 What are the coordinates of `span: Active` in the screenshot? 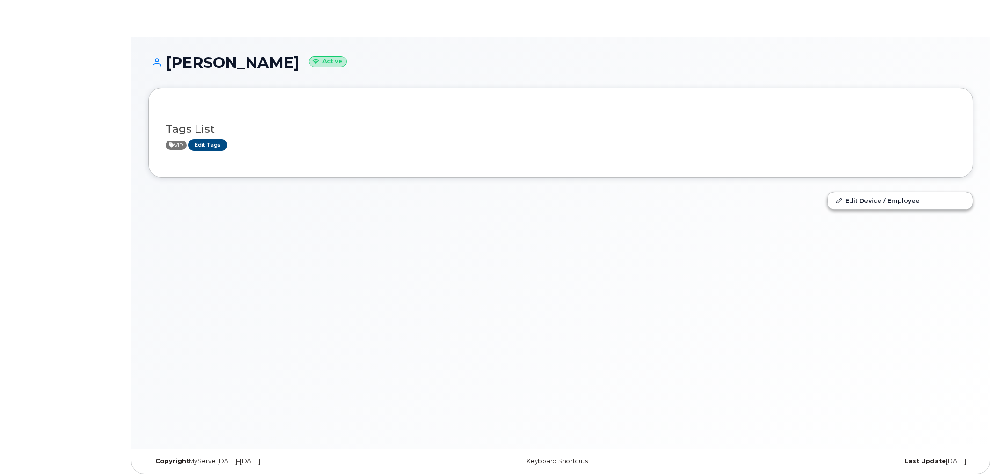 It's located at (176, 145).